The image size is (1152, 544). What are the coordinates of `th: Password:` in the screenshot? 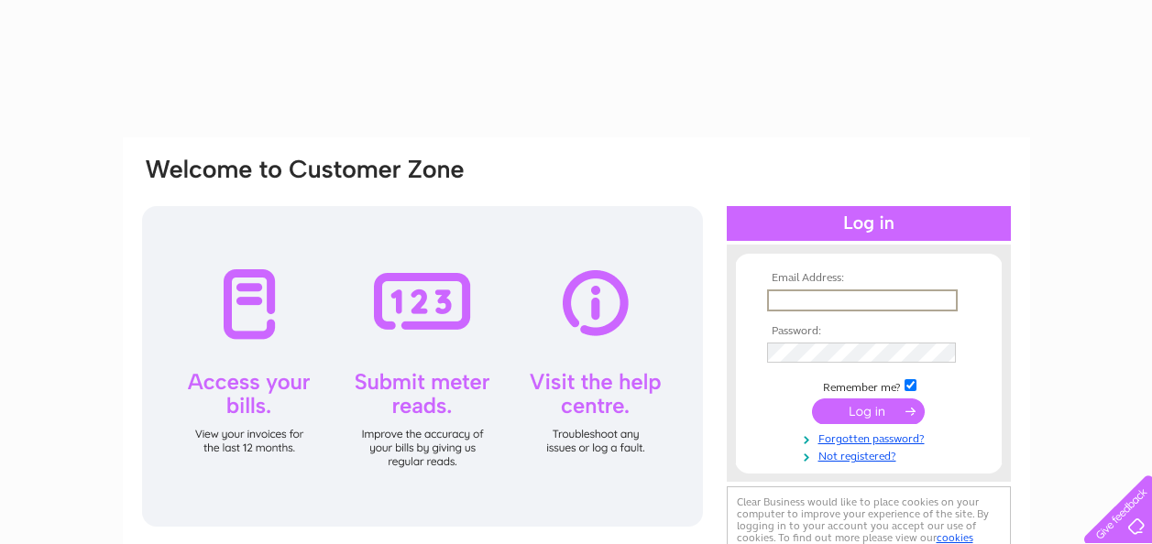 It's located at (869, 332).